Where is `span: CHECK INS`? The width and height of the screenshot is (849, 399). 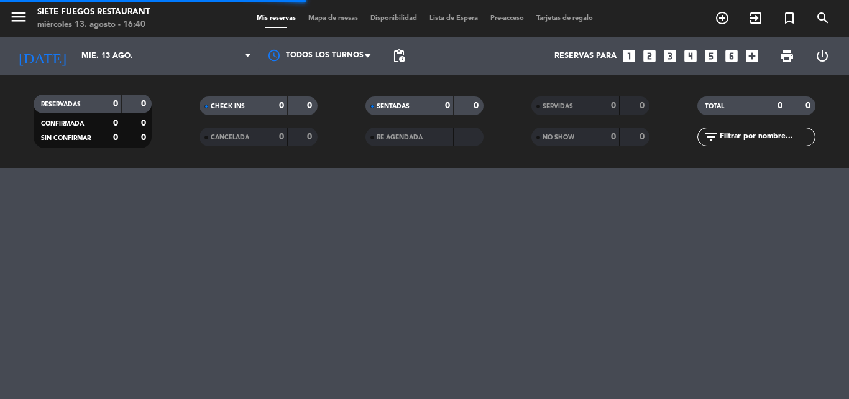 span: CHECK INS is located at coordinates (228, 106).